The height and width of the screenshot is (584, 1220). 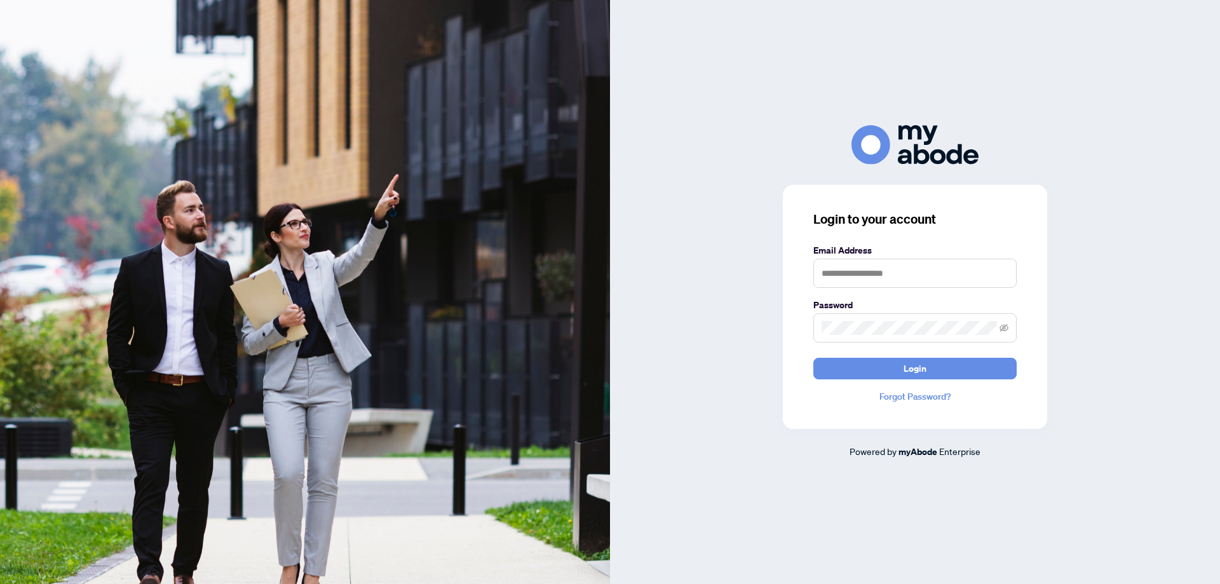 I want to click on label: Email Address, so click(x=915, y=250).